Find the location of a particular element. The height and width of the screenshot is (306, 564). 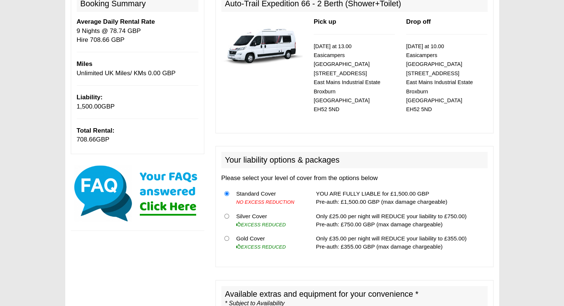

b: Average Daily Rental Rate is located at coordinates (116, 22).